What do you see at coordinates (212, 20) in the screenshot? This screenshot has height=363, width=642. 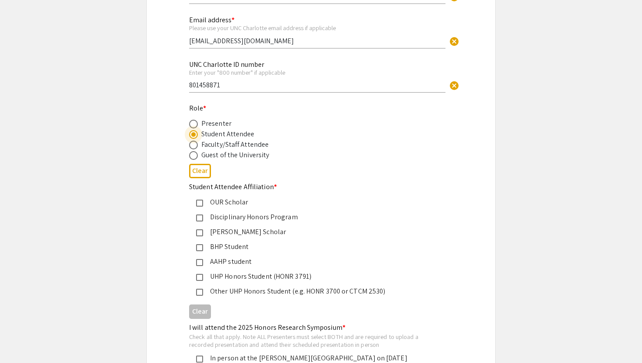 I see `mat-label: Email address` at bounding box center [212, 20].